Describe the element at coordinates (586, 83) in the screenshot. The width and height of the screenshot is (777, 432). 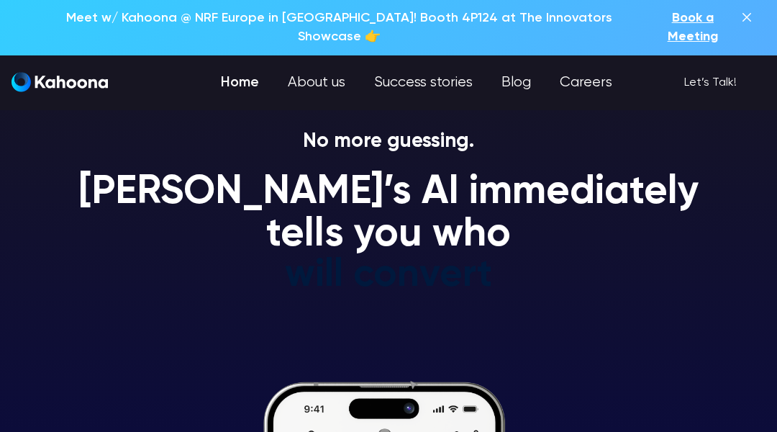
I see `a: Careers` at that location.